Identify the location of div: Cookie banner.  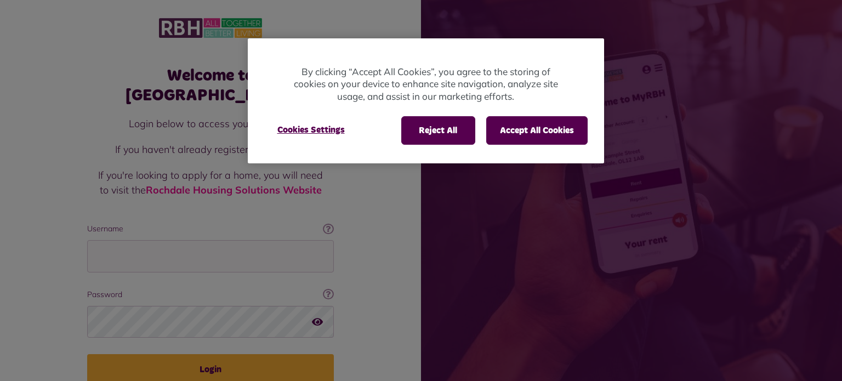
(426, 101).